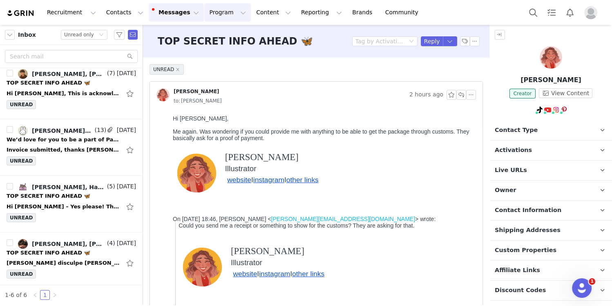 The image size is (612, 306). Describe the element at coordinates (159, 224) in the screenshot. I see `div: Yes, that’s Paperlike 3! If you need to pay customs, just add it to your invoice for the organic ...` at that location.